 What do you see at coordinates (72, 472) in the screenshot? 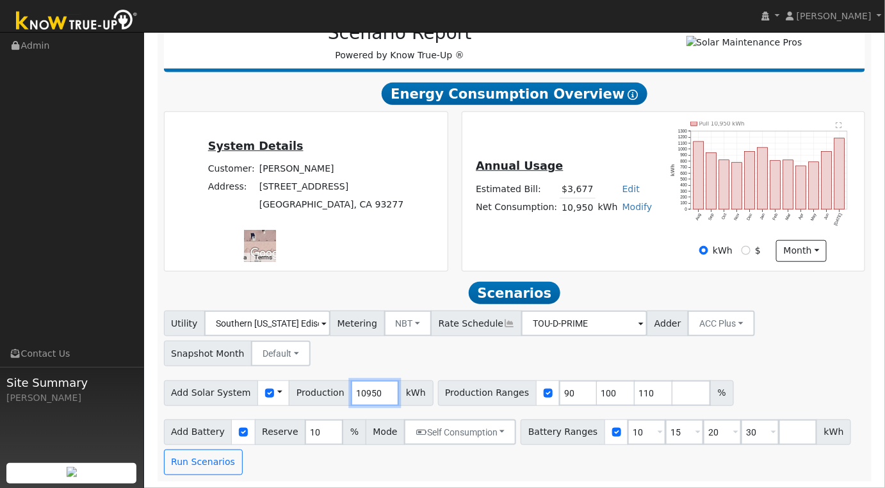
I see `img: retrieve` at bounding box center [72, 472].